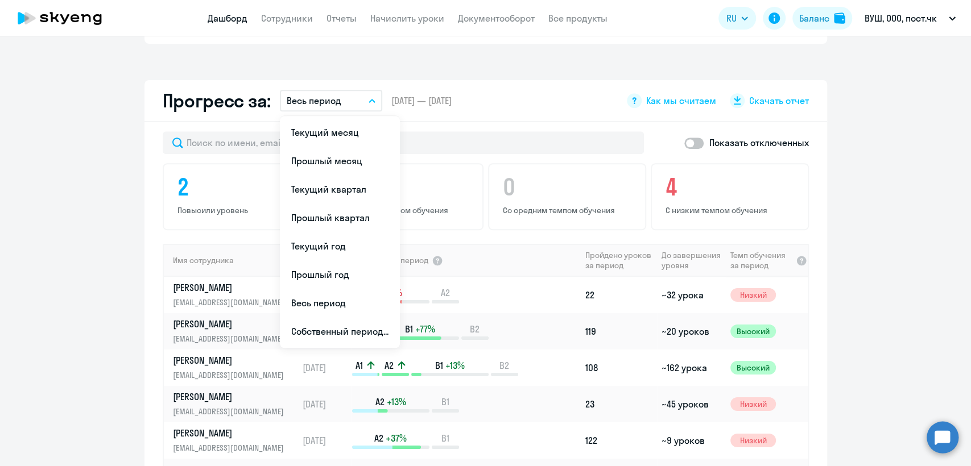 The image size is (971, 466). I want to click on td: ~20 уроков, so click(691, 331).